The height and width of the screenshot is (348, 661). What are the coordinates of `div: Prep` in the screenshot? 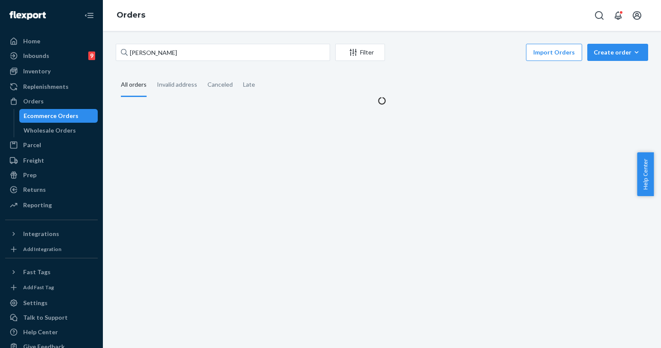 It's located at (30, 175).